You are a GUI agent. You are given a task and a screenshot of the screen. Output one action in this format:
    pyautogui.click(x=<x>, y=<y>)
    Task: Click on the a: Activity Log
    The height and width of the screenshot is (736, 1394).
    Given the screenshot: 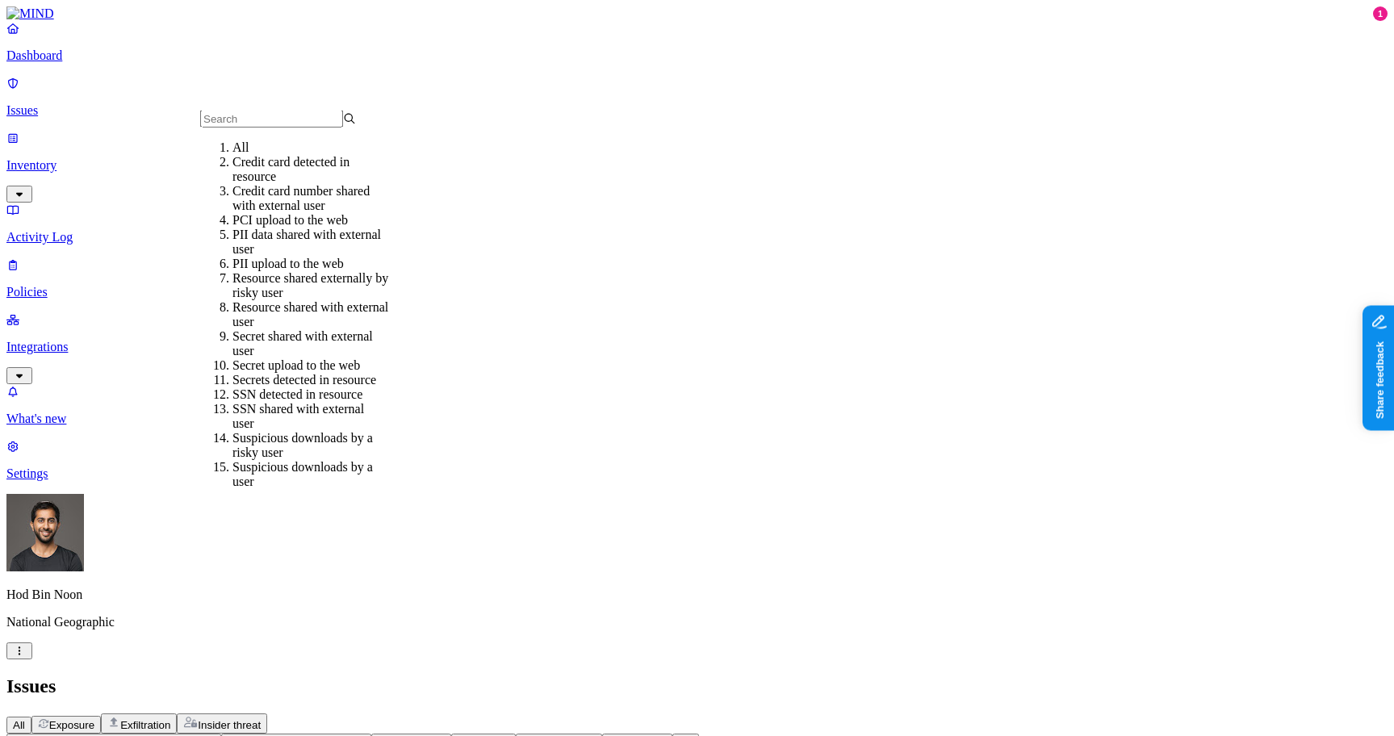 What is the action you would take?
    pyautogui.click(x=697, y=224)
    